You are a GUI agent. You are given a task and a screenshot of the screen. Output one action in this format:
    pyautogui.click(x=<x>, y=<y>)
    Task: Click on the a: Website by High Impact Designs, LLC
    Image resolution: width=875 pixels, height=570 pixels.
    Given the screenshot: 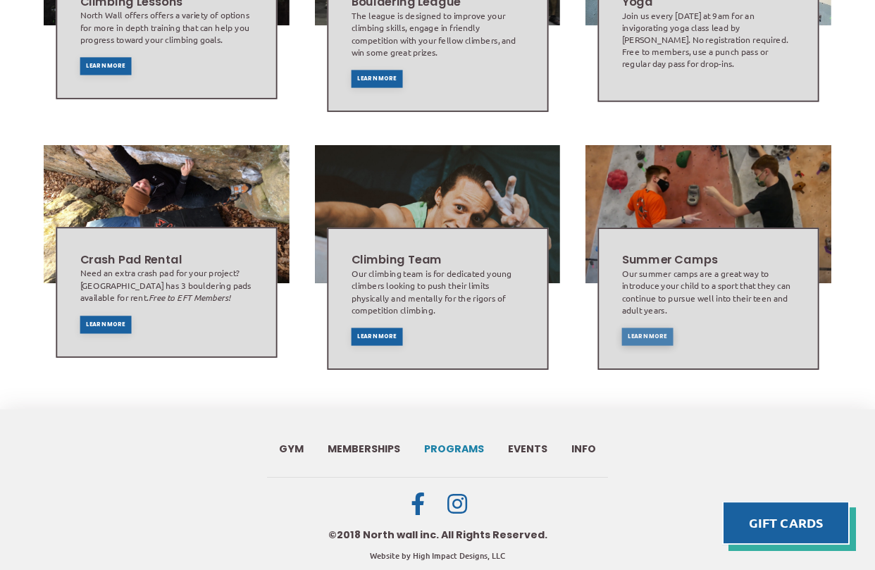 What is the action you would take?
    pyautogui.click(x=437, y=555)
    